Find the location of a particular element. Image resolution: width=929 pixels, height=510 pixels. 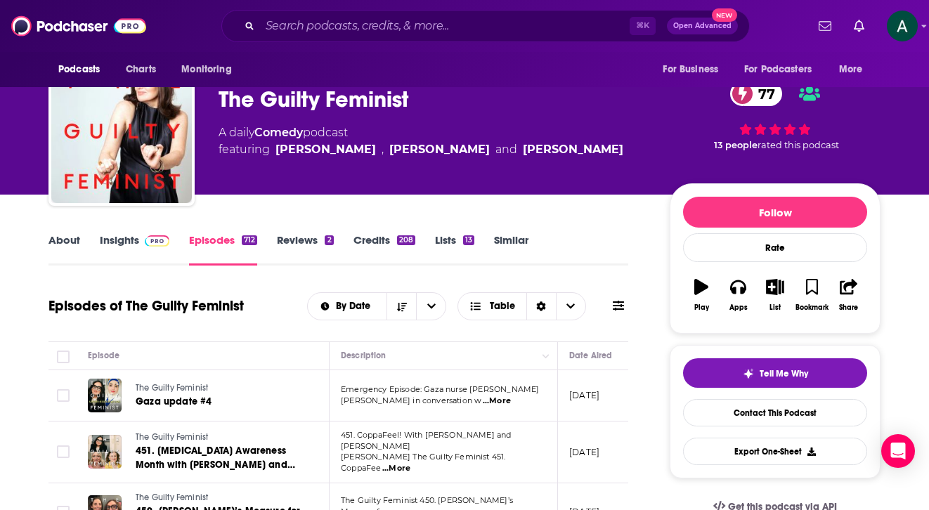

a: Lists13 is located at coordinates (455, 250).